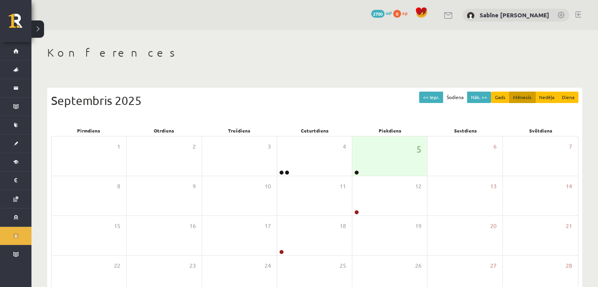  I want to click on div: Otrdiena, so click(164, 130).